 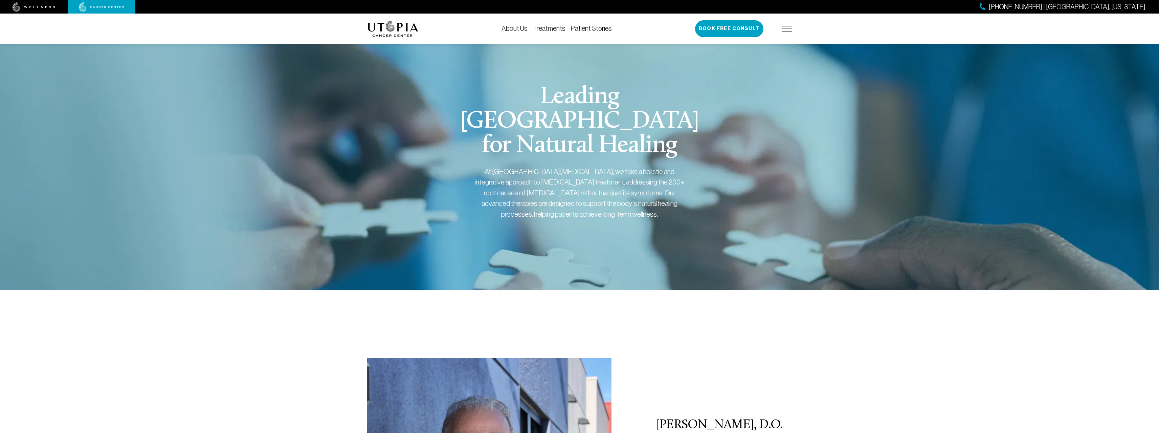 I want to click on img: icon-hamburger, so click(x=787, y=29).